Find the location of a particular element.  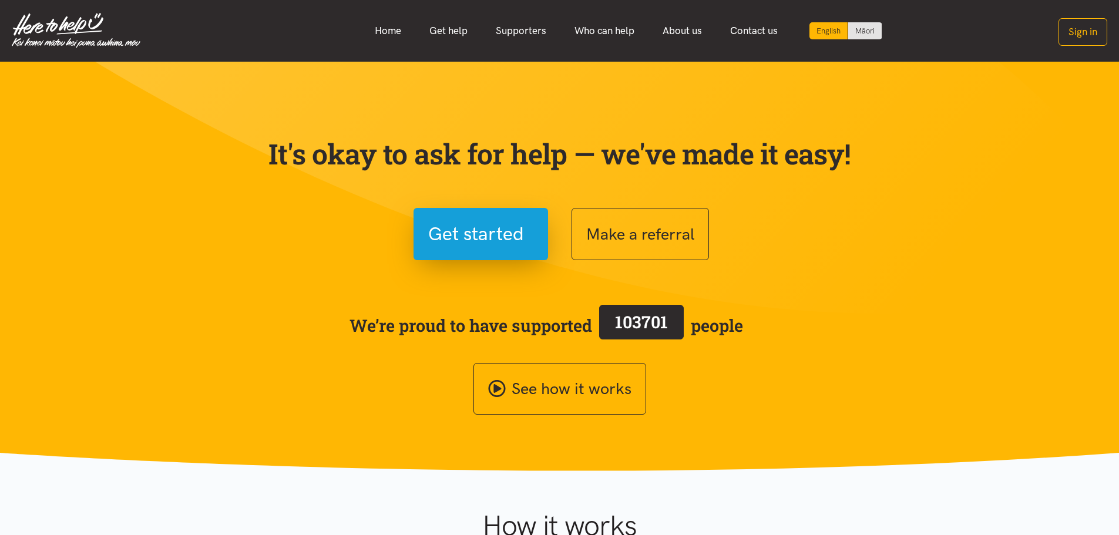

a: Home is located at coordinates (388, 31).